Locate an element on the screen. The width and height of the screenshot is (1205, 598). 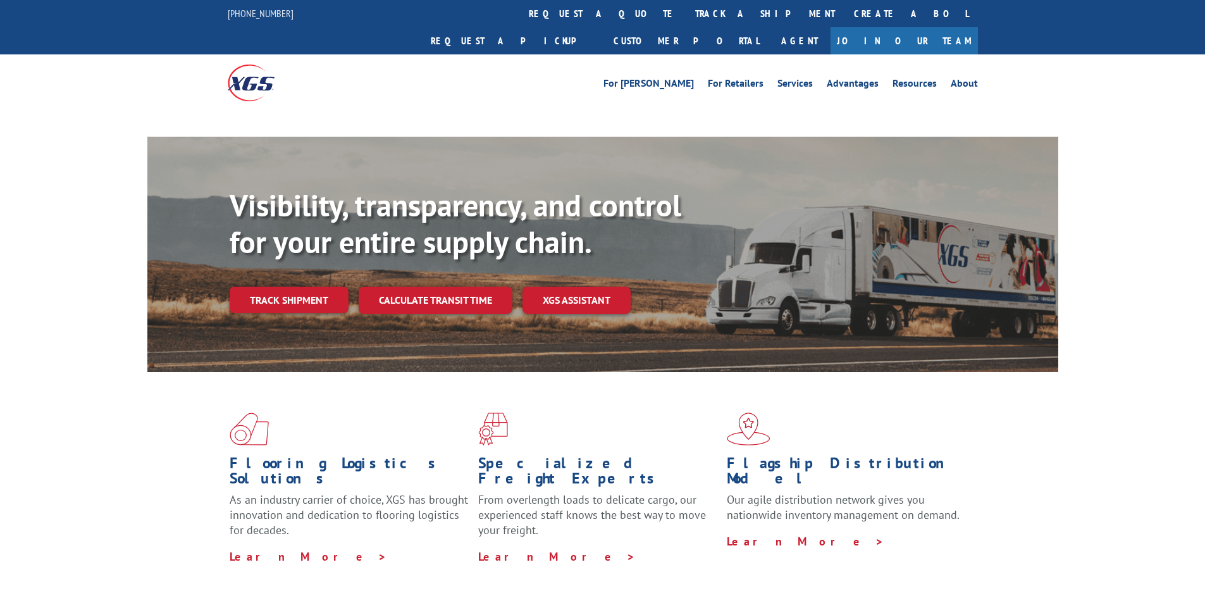
a: Services is located at coordinates (795, 85).